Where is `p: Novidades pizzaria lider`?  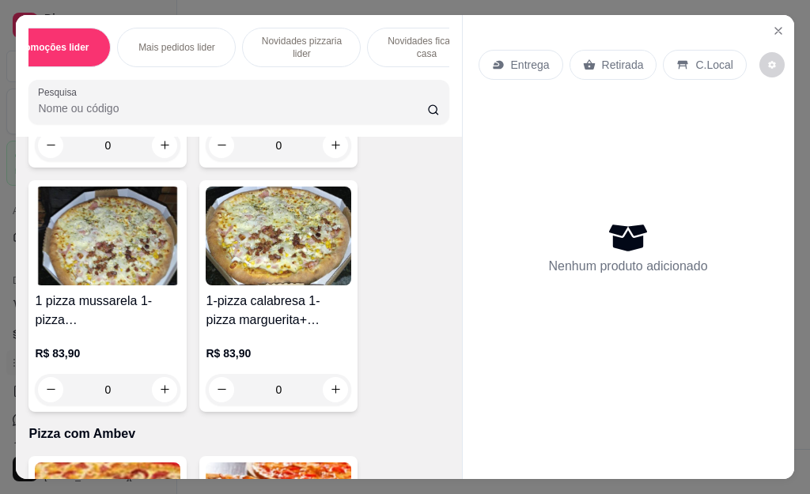 p: Novidades pizzaria lider is located at coordinates (301, 47).